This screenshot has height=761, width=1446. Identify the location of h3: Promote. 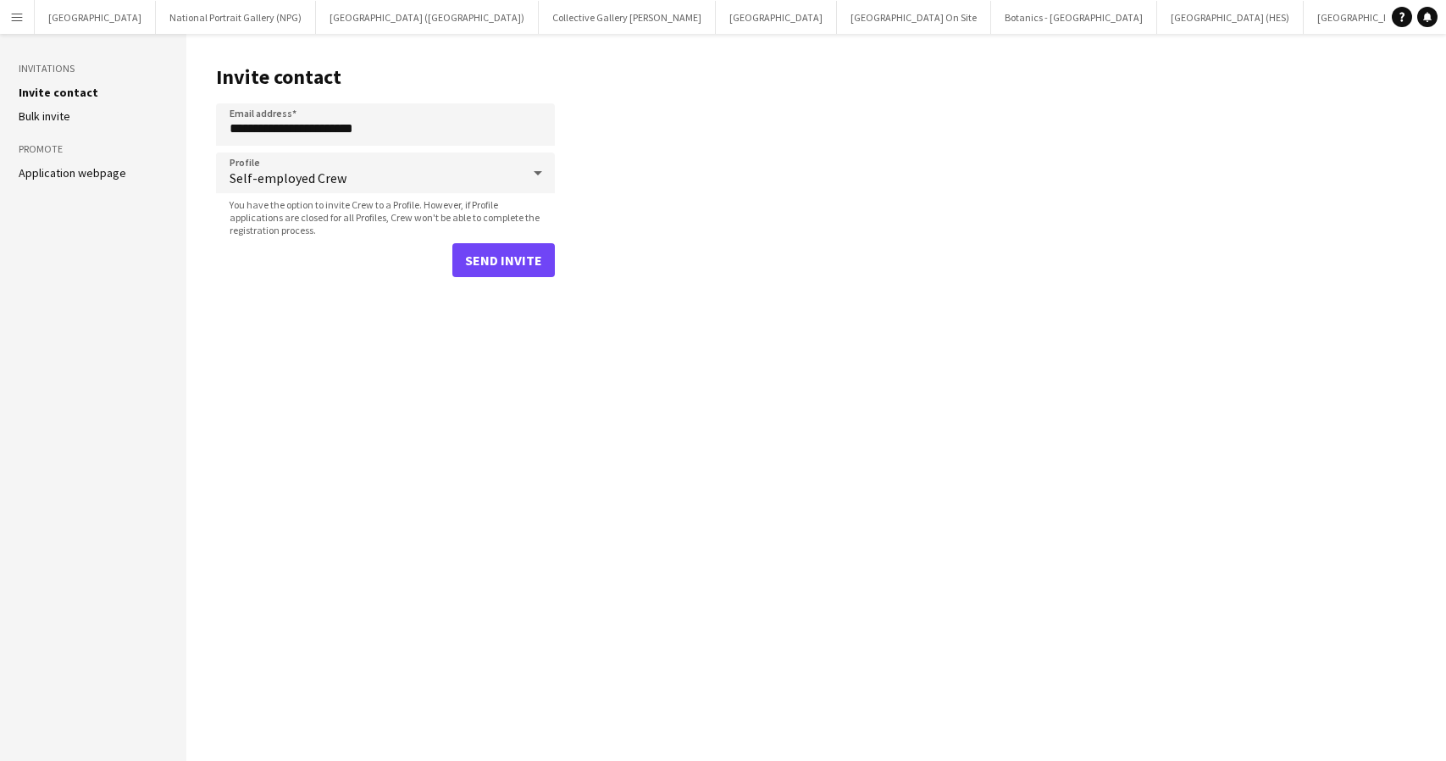
(93, 149).